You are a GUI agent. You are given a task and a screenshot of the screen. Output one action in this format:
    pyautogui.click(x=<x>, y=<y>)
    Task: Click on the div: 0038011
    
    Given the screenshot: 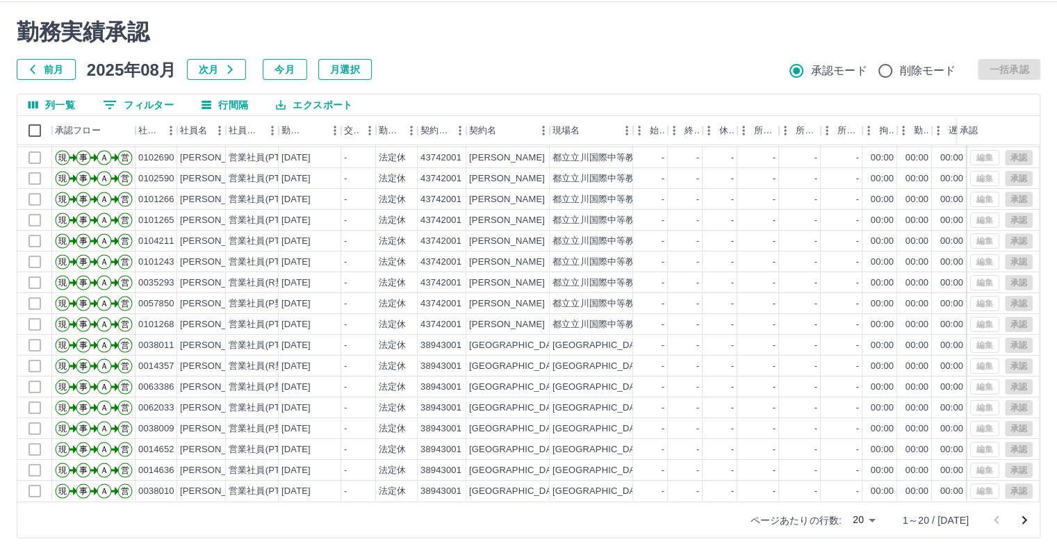 What is the action you would take?
    pyautogui.click(x=156, y=345)
    